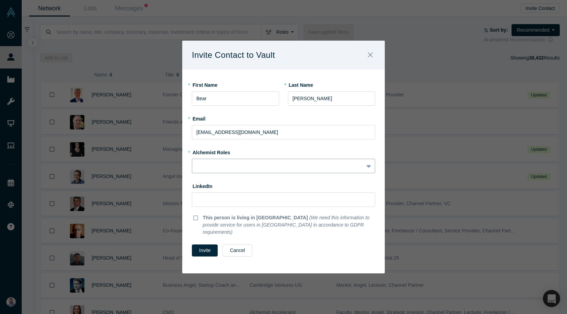 The image size is (567, 314). What do you see at coordinates (284, 152) in the screenshot?
I see `label: Alchemist Roles` at bounding box center [284, 152].